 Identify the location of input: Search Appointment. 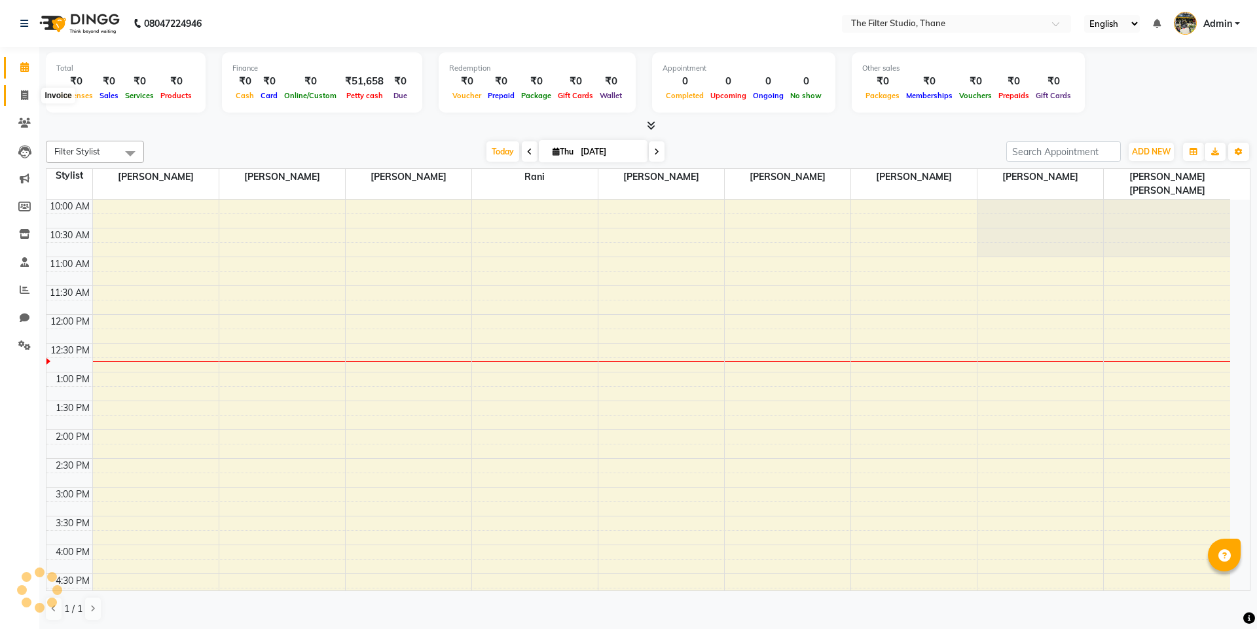
(1063, 151).